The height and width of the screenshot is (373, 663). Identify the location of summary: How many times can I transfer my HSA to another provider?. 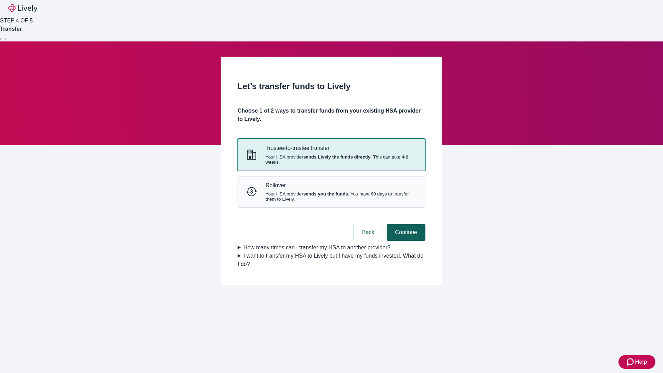
(332, 248).